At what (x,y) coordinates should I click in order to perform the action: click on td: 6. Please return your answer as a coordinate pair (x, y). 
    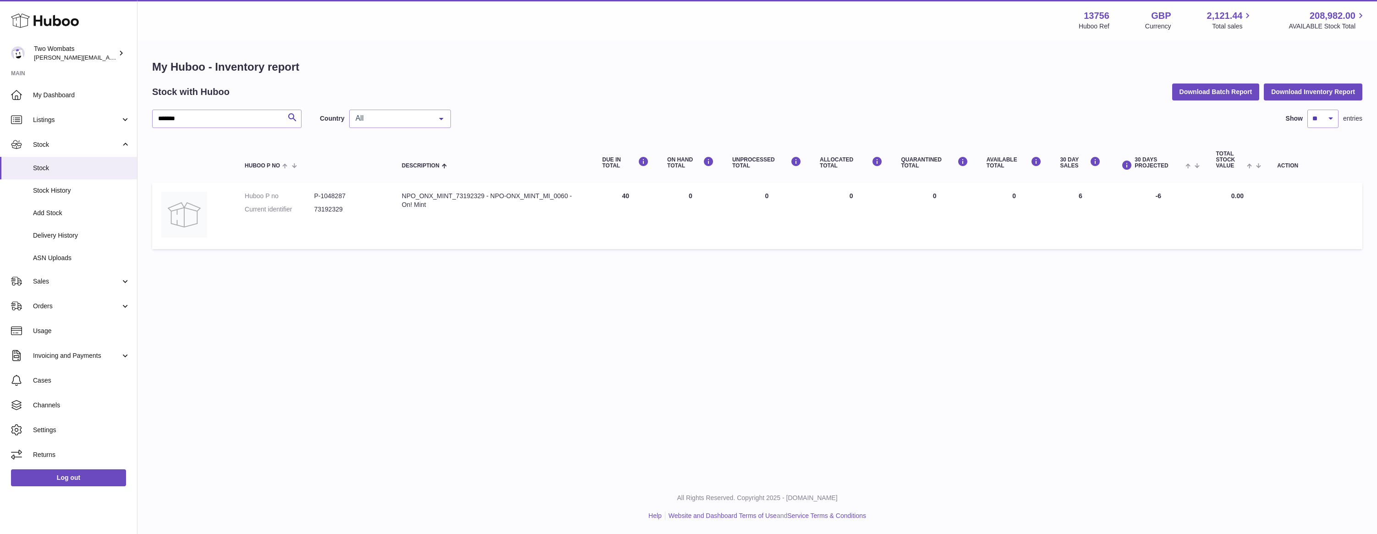
    Looking at the image, I should click on (1080, 215).